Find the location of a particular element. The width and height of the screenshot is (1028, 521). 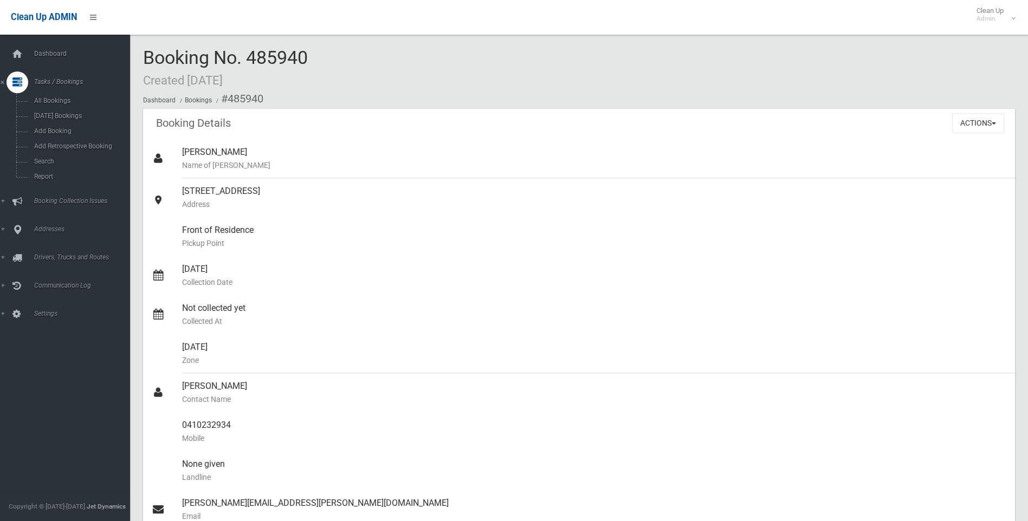

span: Booking No. 485940 is located at coordinates (225, 68).